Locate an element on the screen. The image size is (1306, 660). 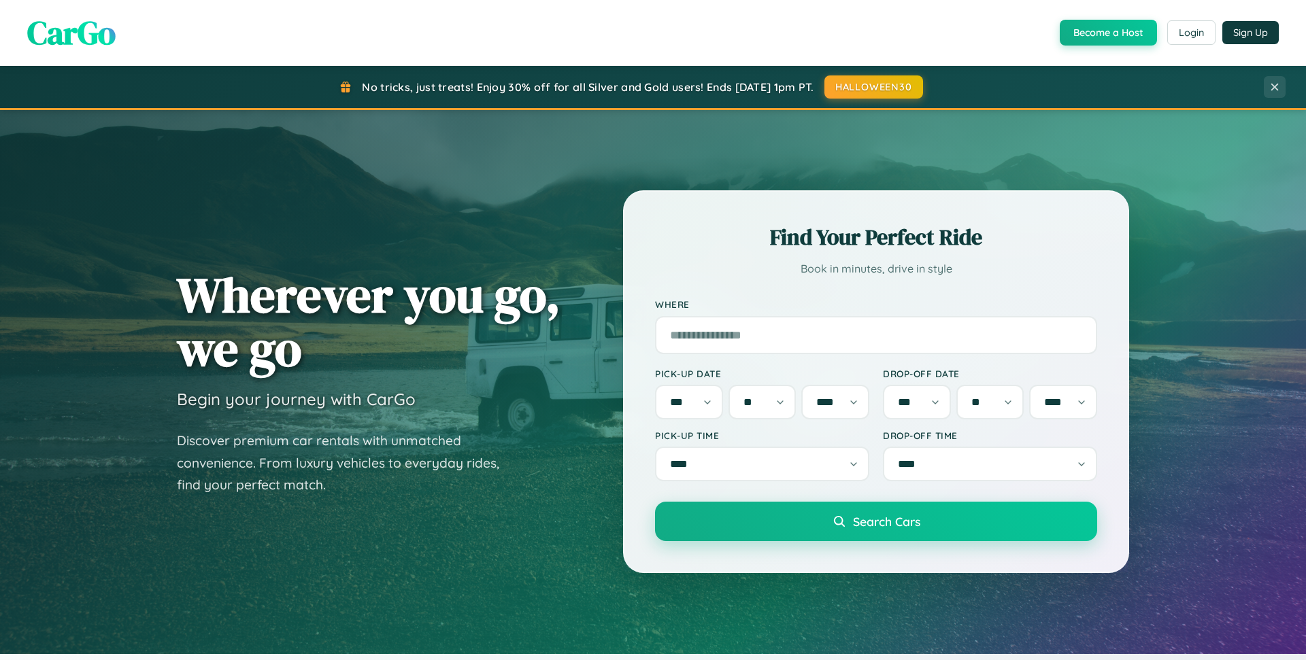
span: Search Cars is located at coordinates (886, 522).